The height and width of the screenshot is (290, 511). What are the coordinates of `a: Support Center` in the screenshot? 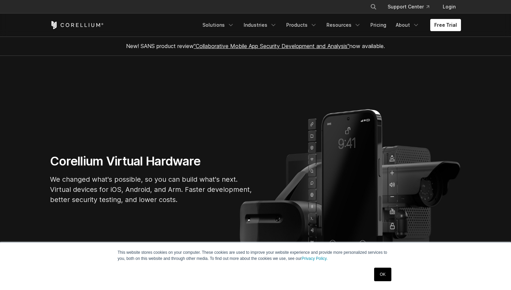 It's located at (408, 7).